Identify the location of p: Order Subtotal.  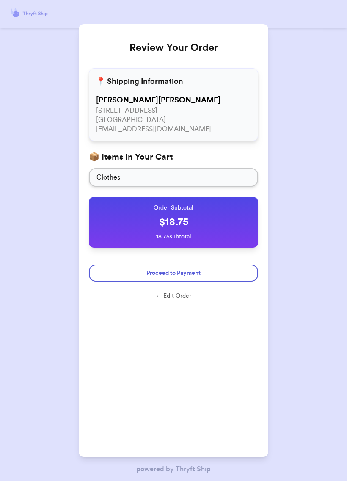
(174, 208).